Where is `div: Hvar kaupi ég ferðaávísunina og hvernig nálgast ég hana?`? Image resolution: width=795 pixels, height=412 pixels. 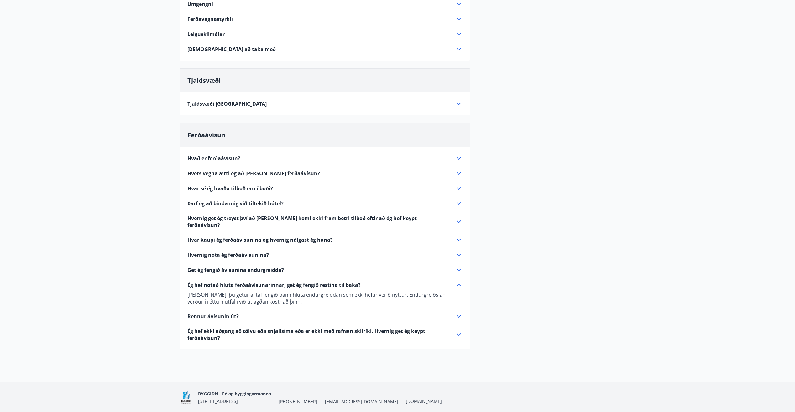 div: Hvar kaupi ég ferðaávísunina og hvernig nálgast ég hana? is located at coordinates (325, 240).